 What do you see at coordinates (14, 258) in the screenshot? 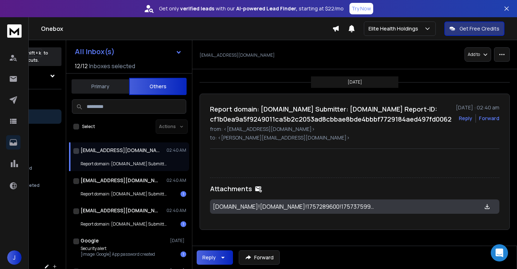
I see `button: J` at bounding box center [14, 258].